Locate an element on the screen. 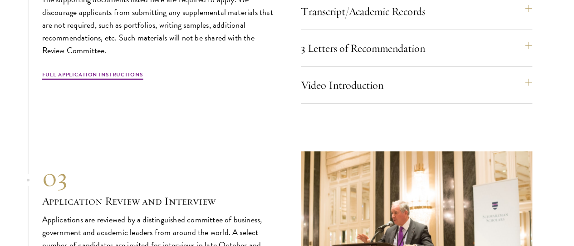 This screenshot has height=246, width=574. button: 3 Letters of Recommendation is located at coordinates (417, 48).